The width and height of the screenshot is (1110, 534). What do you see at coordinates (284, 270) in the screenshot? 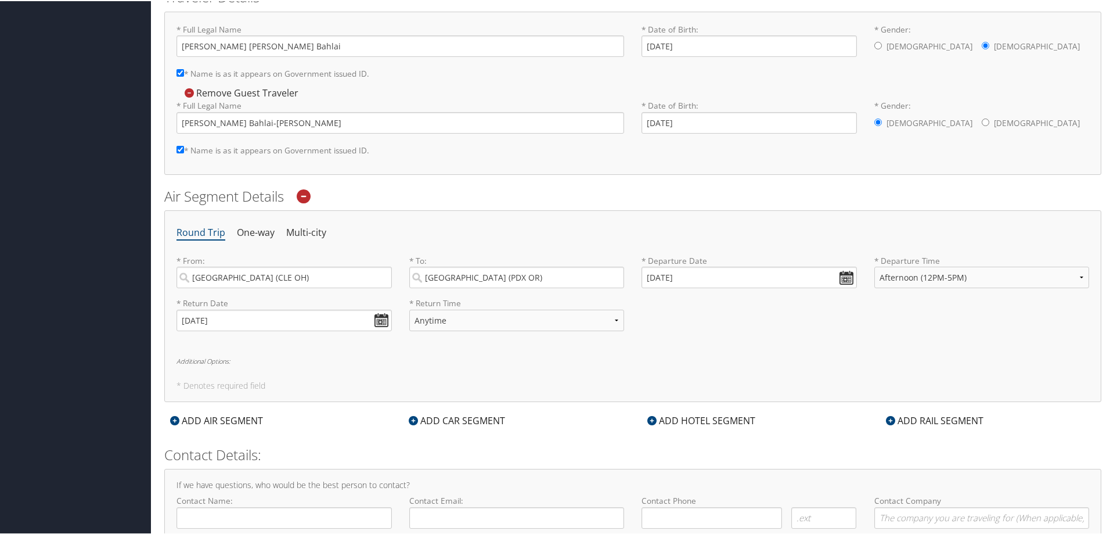
I see `label: * From:` at bounding box center [284, 270].